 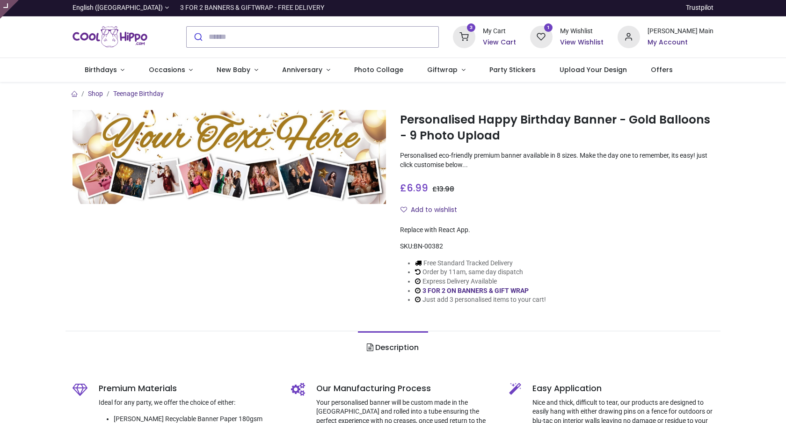 I want to click on a: Shop, so click(x=95, y=94).